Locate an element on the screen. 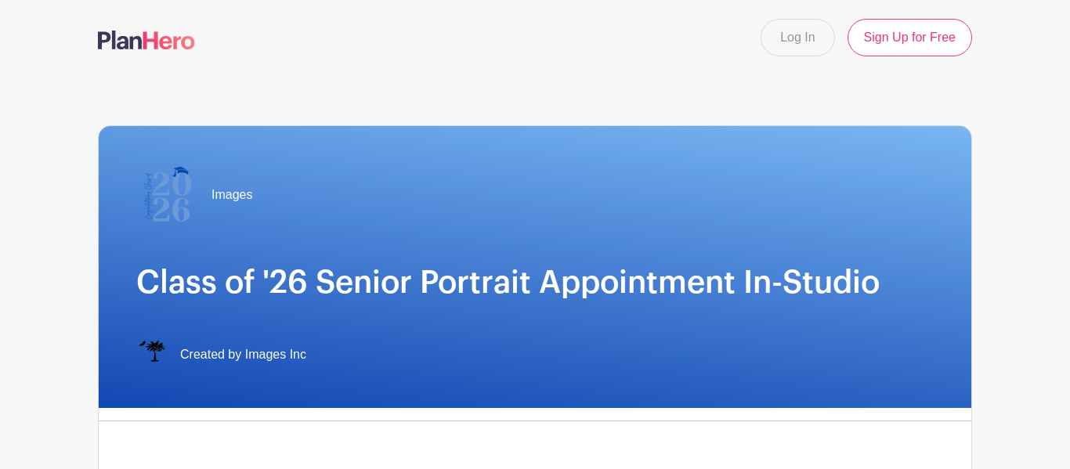 The image size is (1070, 469). h1: Class of '26 Senior Portrait Appointment In-Studio is located at coordinates (535, 283).